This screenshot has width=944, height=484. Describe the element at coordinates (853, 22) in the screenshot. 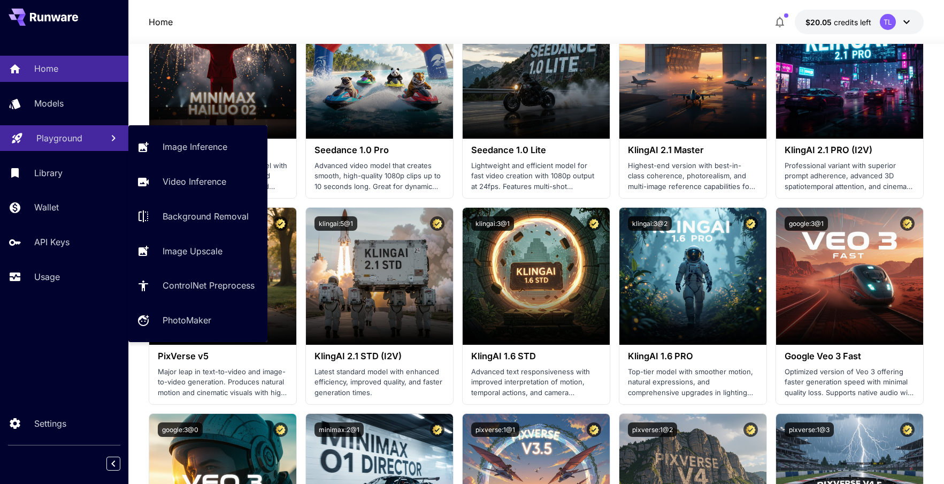

I see `span: credits left` at that location.